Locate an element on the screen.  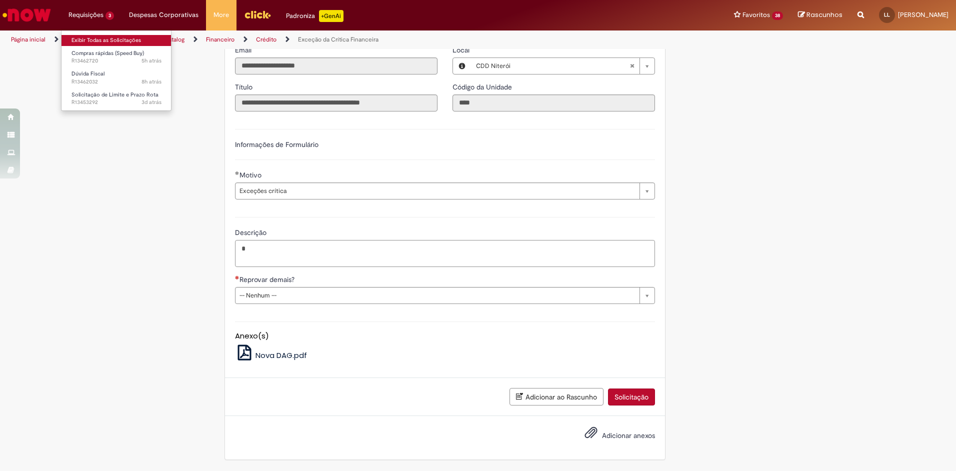
span: More is located at coordinates (221, 15).